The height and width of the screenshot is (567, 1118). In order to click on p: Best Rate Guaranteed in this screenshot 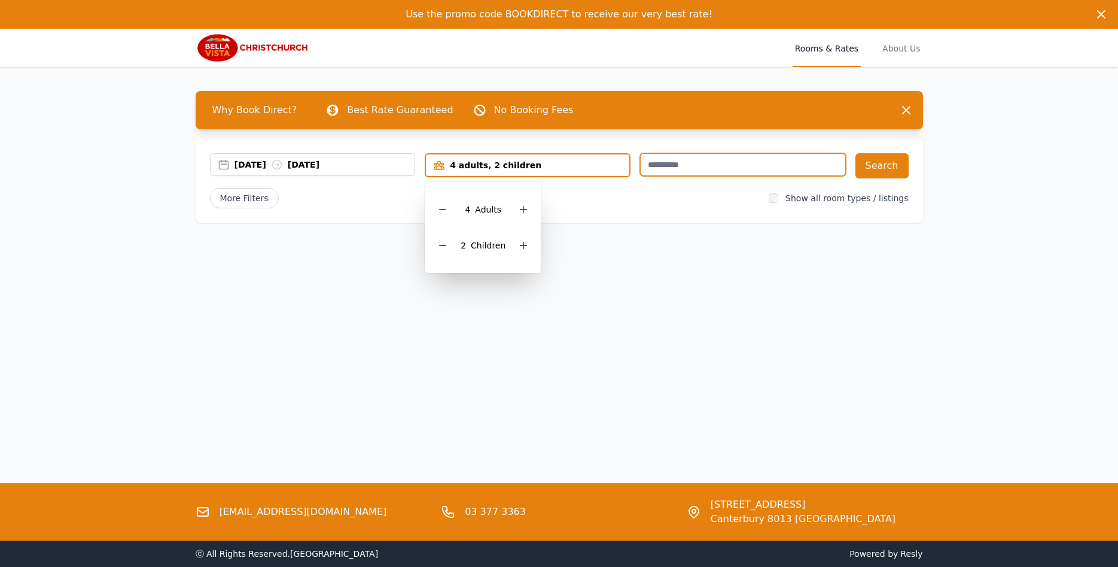, I will do `click(400, 110)`.